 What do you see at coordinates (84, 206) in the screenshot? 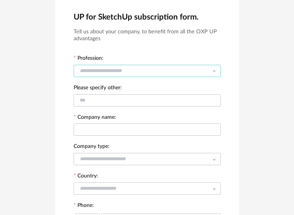
I see `label: Phone:` at bounding box center [84, 206].